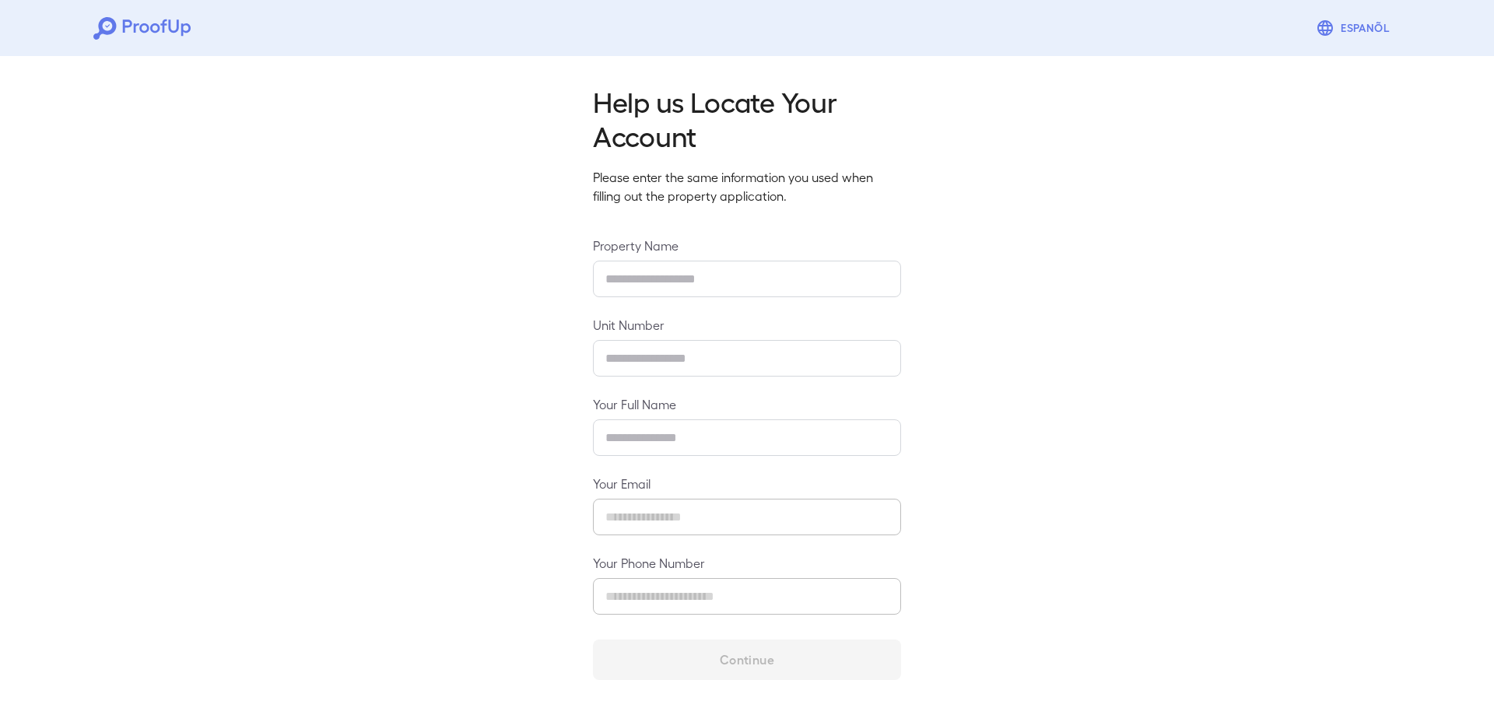  What do you see at coordinates (747, 483) in the screenshot?
I see `label: Your Email` at bounding box center [747, 483].